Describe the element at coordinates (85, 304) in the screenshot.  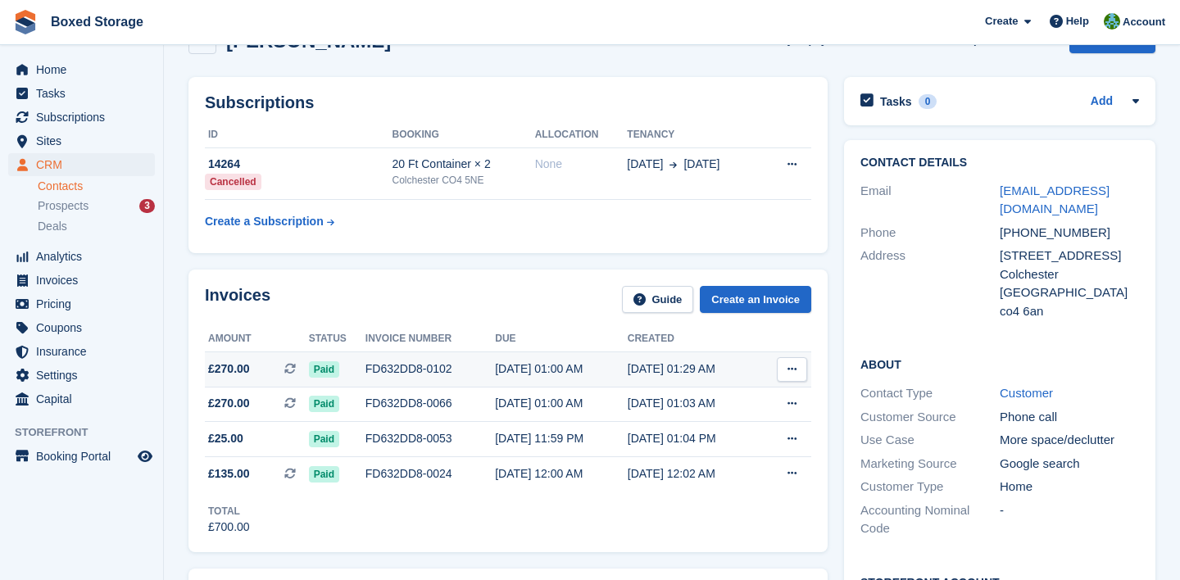
I see `span: Pricing` at that location.